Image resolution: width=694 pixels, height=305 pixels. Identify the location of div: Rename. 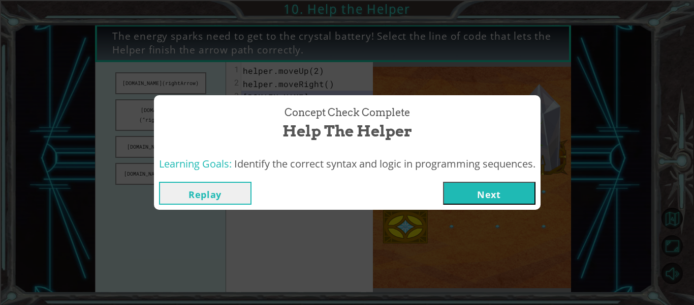
(347, 64).